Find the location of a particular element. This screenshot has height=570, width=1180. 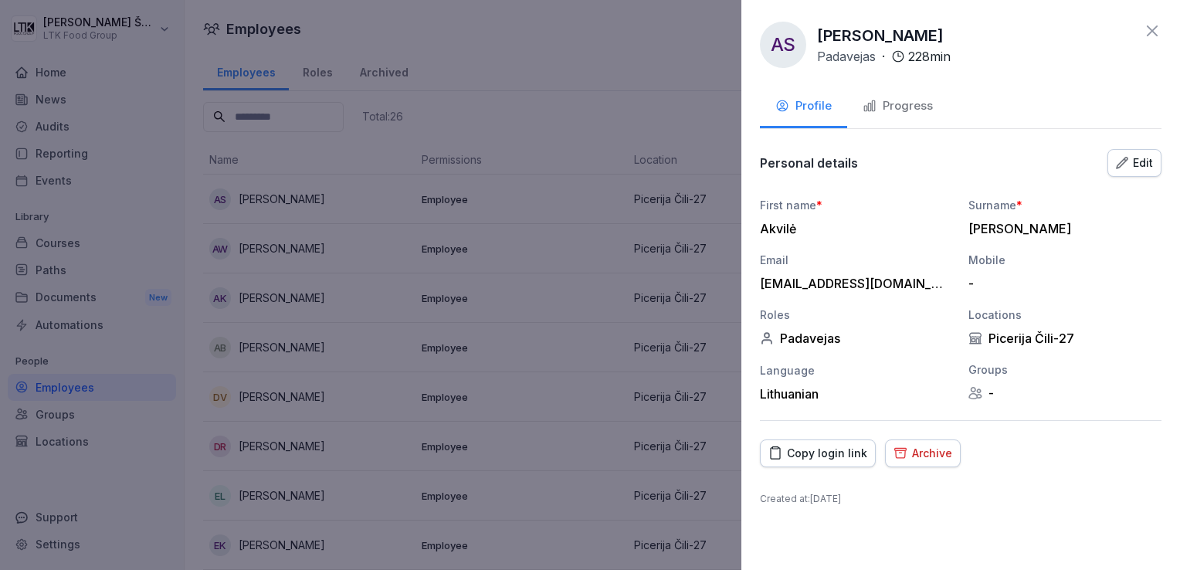

div: Email is located at coordinates (857, 260).